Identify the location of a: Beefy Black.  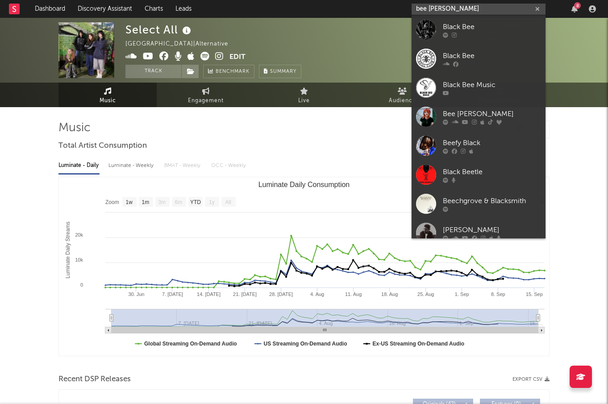
(478, 146).